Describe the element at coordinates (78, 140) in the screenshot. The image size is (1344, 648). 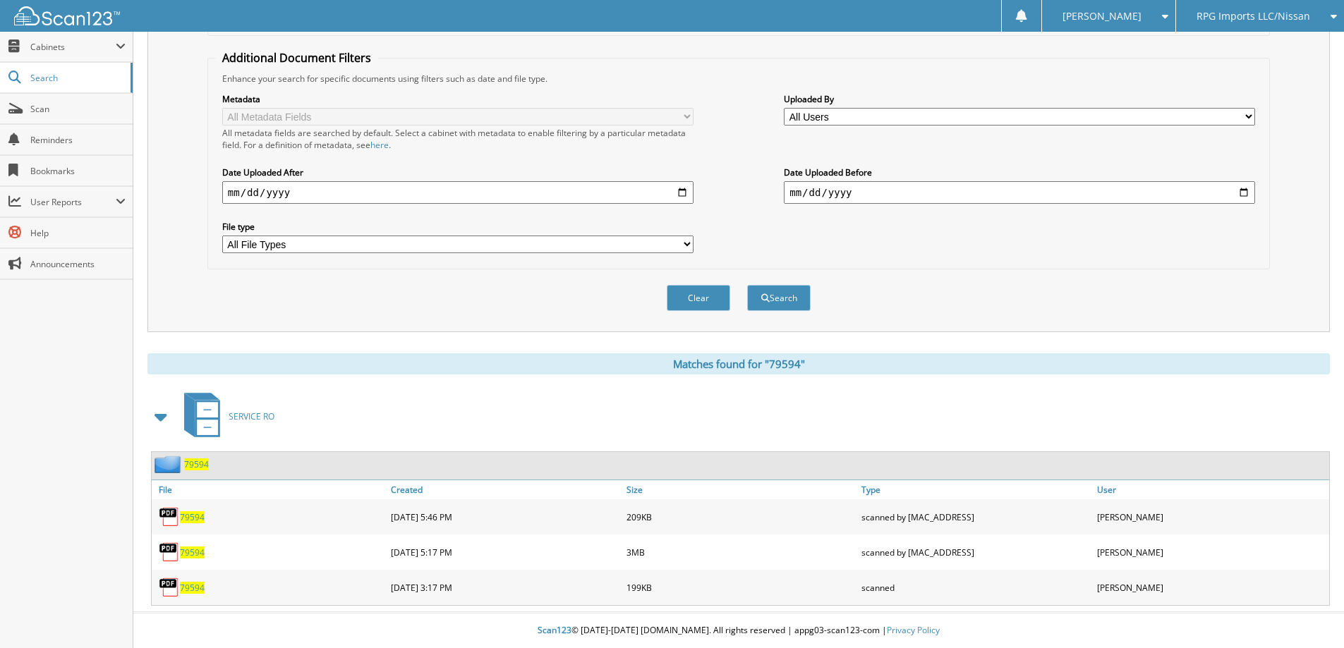
I see `span: Reminders` at that location.